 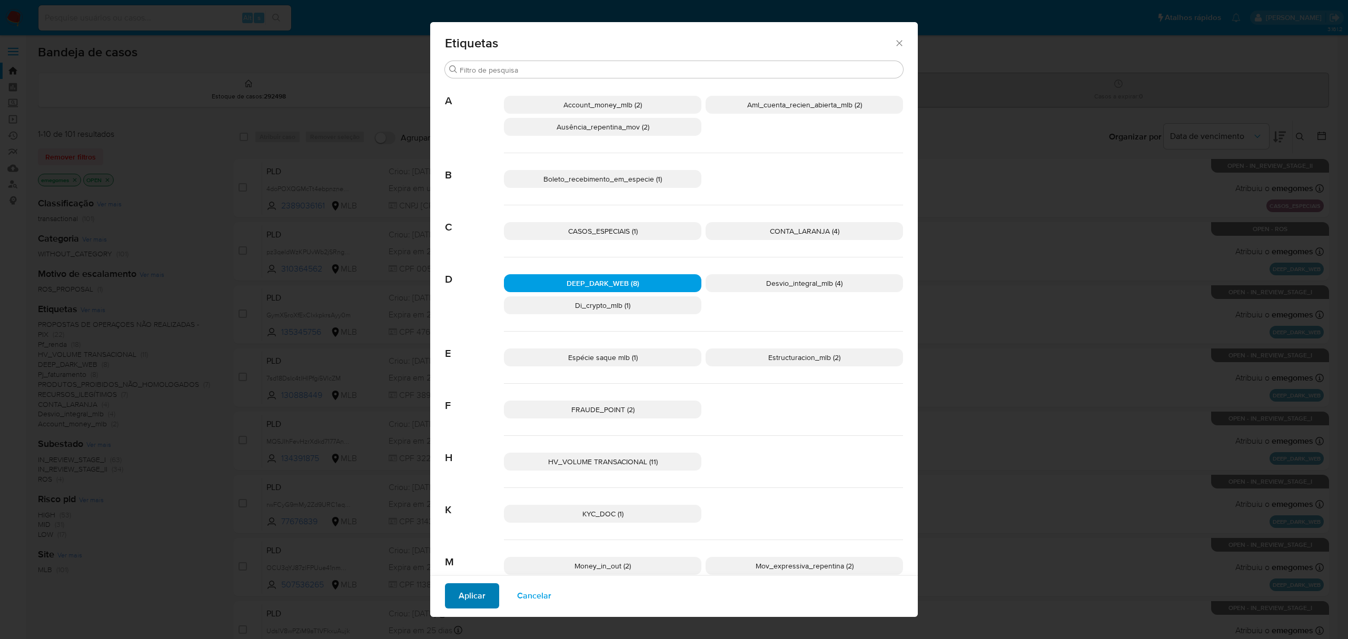 What do you see at coordinates (603, 283) in the screenshot?
I see `span: DEEP_DARK_WEB (8)` at bounding box center [603, 283].